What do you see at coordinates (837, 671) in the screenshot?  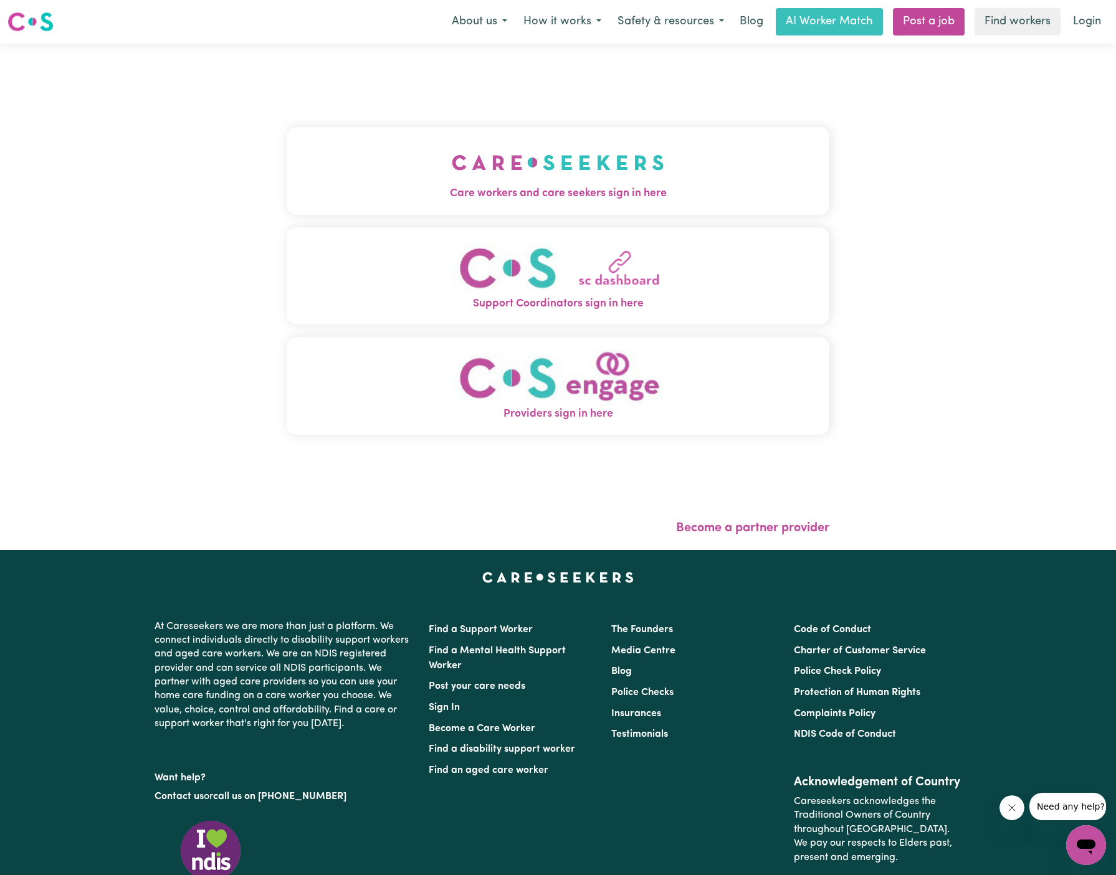 I see `a: Police Check Policy` at bounding box center [837, 671].